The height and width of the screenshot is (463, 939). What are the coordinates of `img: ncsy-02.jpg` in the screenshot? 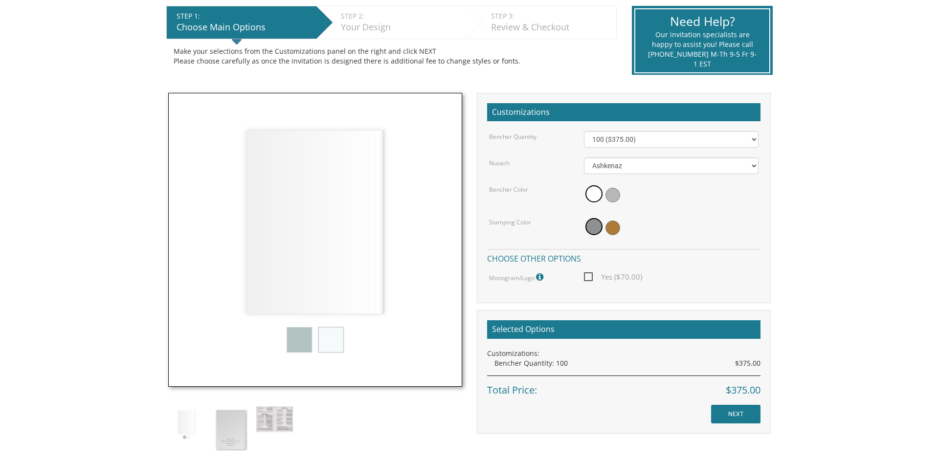 It's located at (230, 430).